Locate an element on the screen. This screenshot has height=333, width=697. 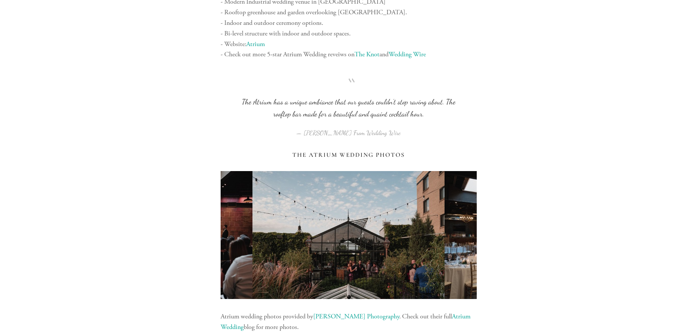
a: Wedding Wire is located at coordinates (407, 54).